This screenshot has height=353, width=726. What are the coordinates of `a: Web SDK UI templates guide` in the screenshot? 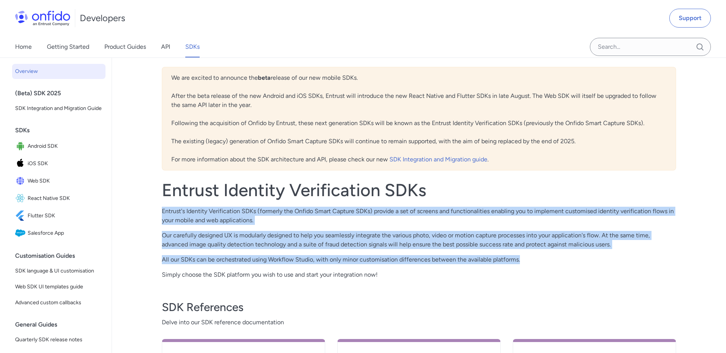 It's located at (59, 287).